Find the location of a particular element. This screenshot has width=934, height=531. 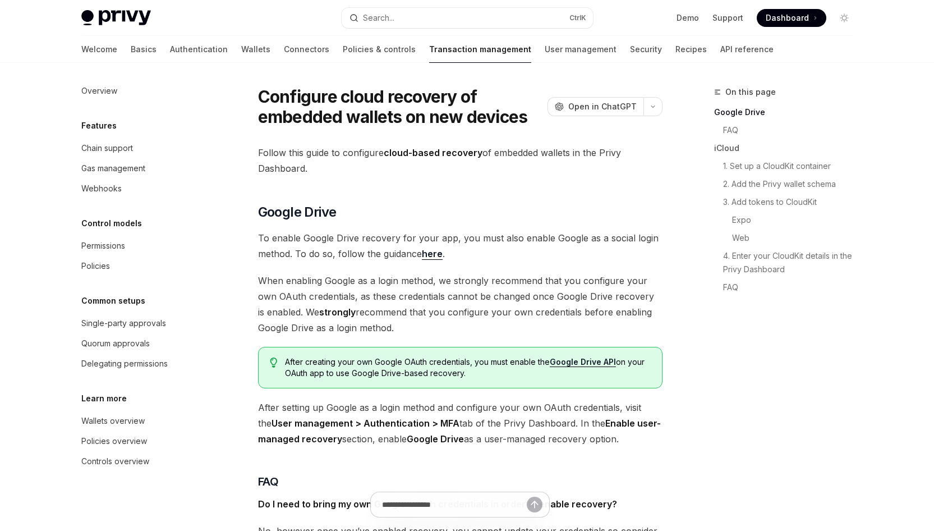

h5: Common setups is located at coordinates (113, 301).